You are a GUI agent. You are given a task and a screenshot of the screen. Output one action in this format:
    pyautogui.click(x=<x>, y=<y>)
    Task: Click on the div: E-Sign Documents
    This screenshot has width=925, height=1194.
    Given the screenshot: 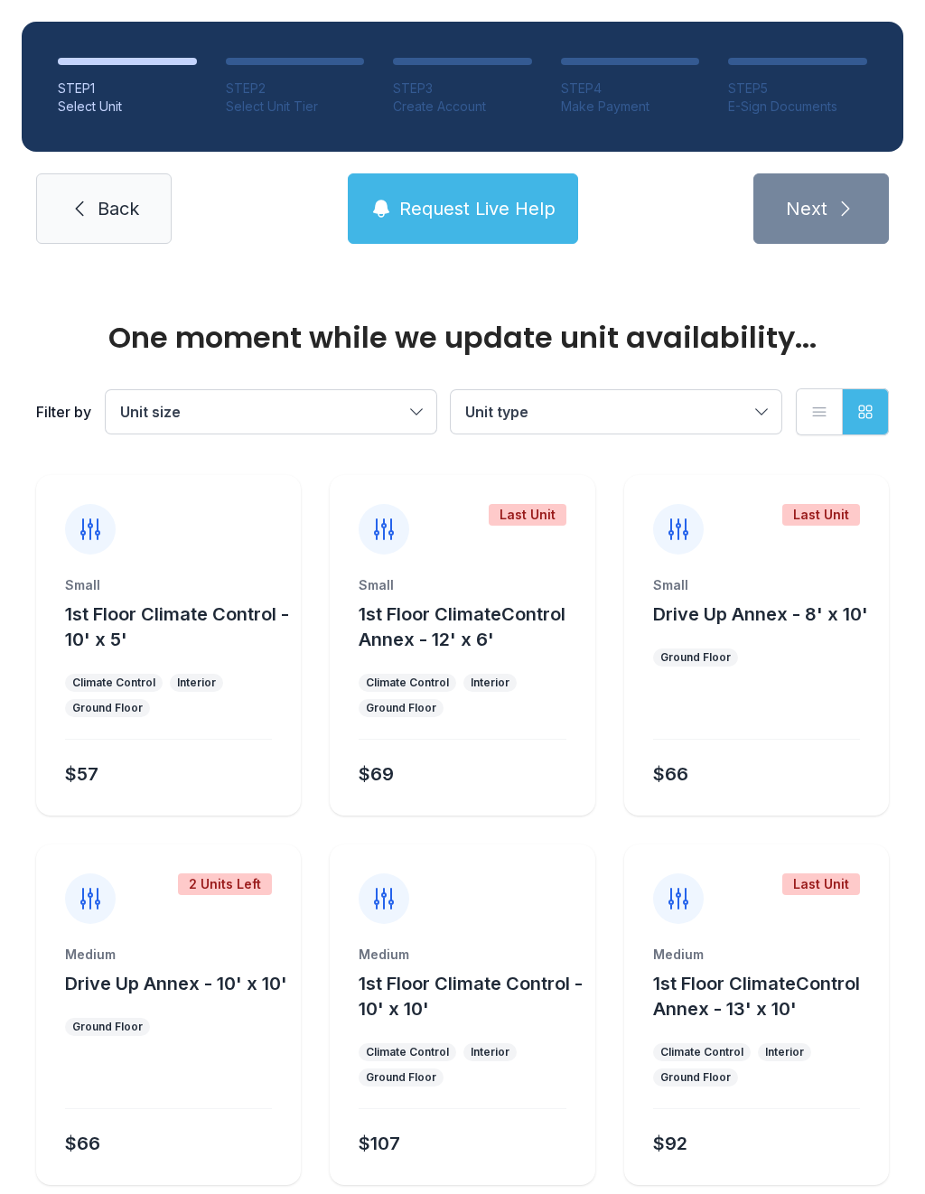 What is the action you would take?
    pyautogui.click(x=798, y=107)
    